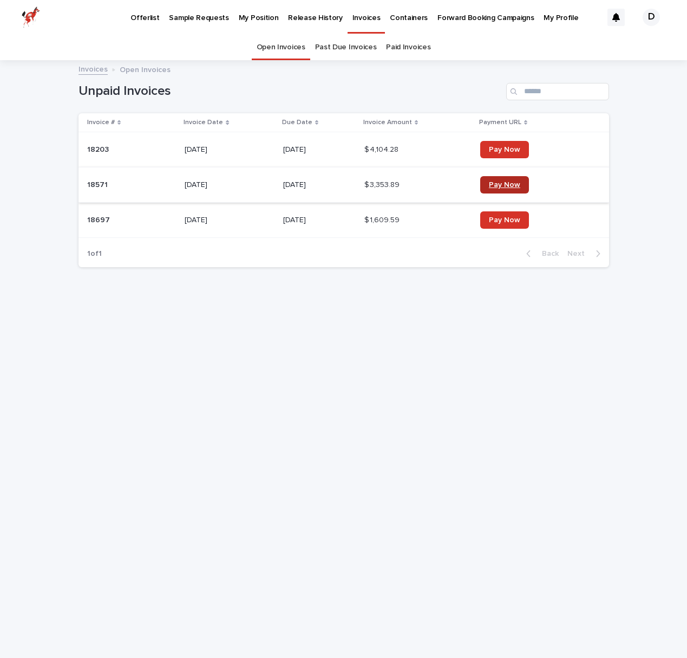 This screenshot has height=658, width=687. What do you see at coordinates (346, 47) in the screenshot?
I see `a: Past Due Invoices` at bounding box center [346, 47].